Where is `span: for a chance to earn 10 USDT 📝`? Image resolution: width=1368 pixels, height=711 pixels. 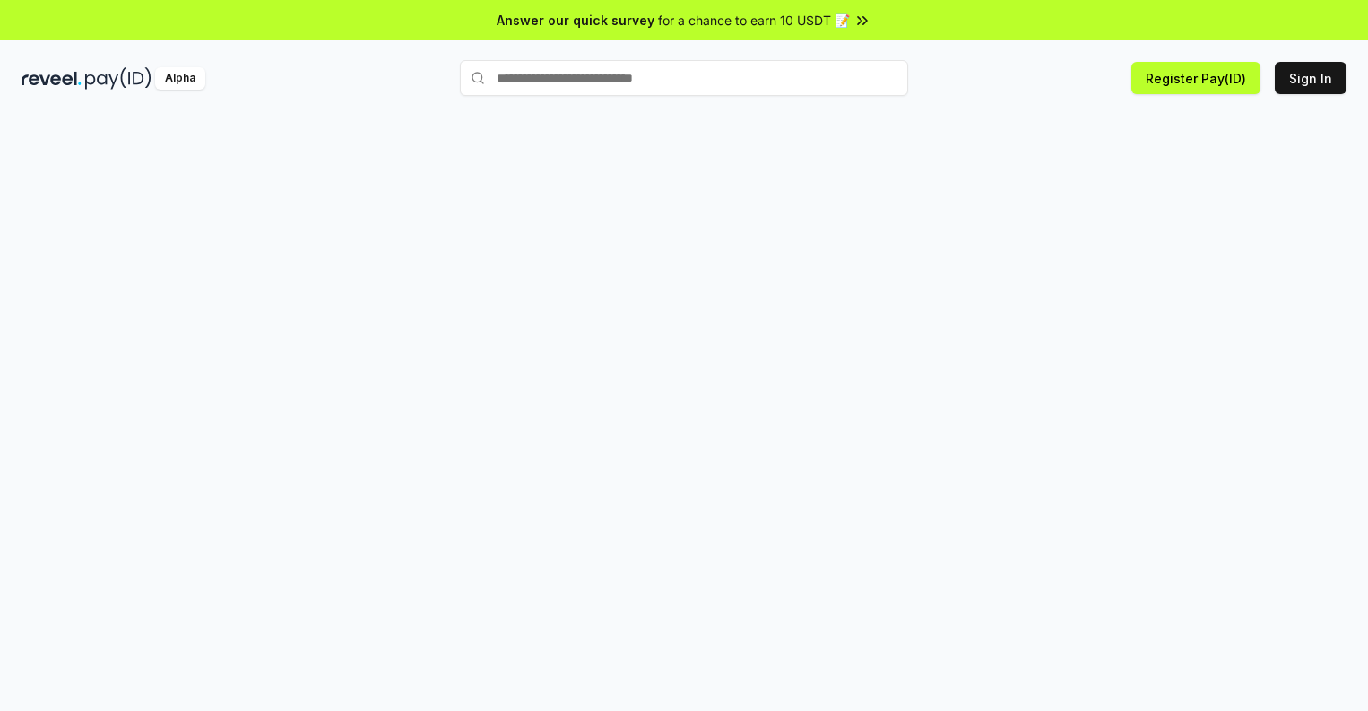 span: for a chance to earn 10 USDT 📝 is located at coordinates (754, 20).